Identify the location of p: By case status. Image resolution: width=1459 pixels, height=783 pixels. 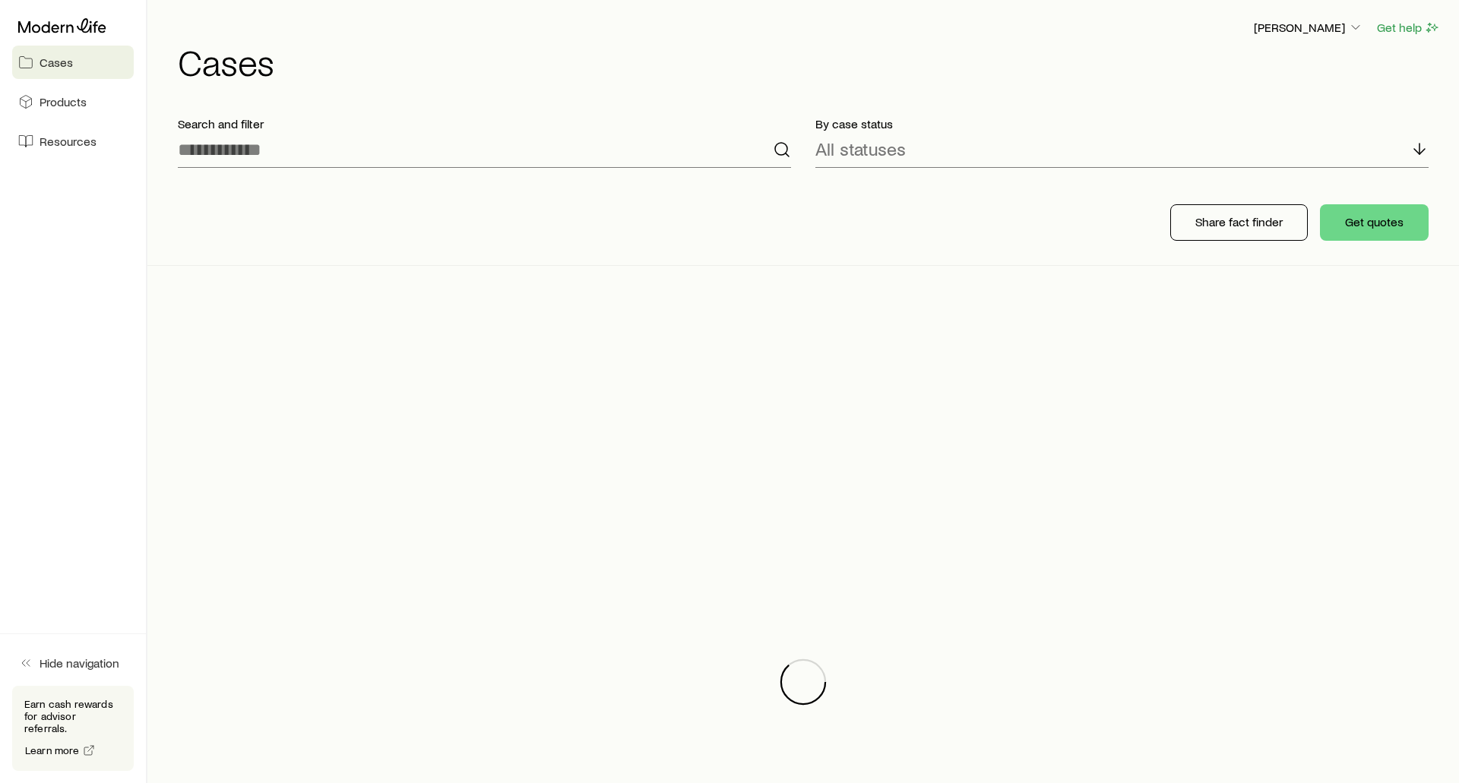
(1121, 124).